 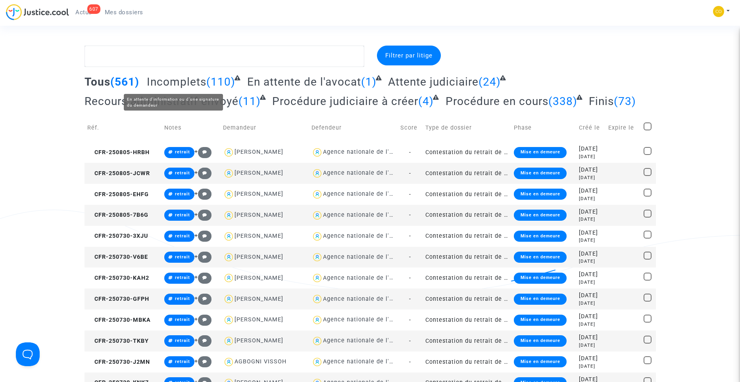 I want to click on span: (73), so click(x=625, y=101).